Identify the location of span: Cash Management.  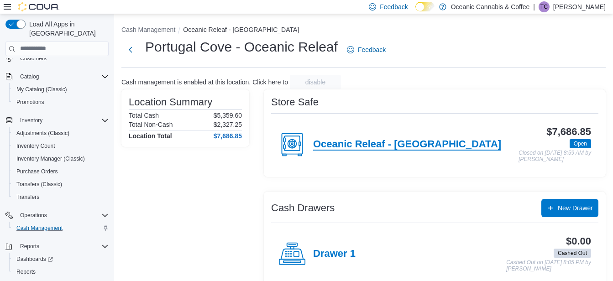
(39, 228).